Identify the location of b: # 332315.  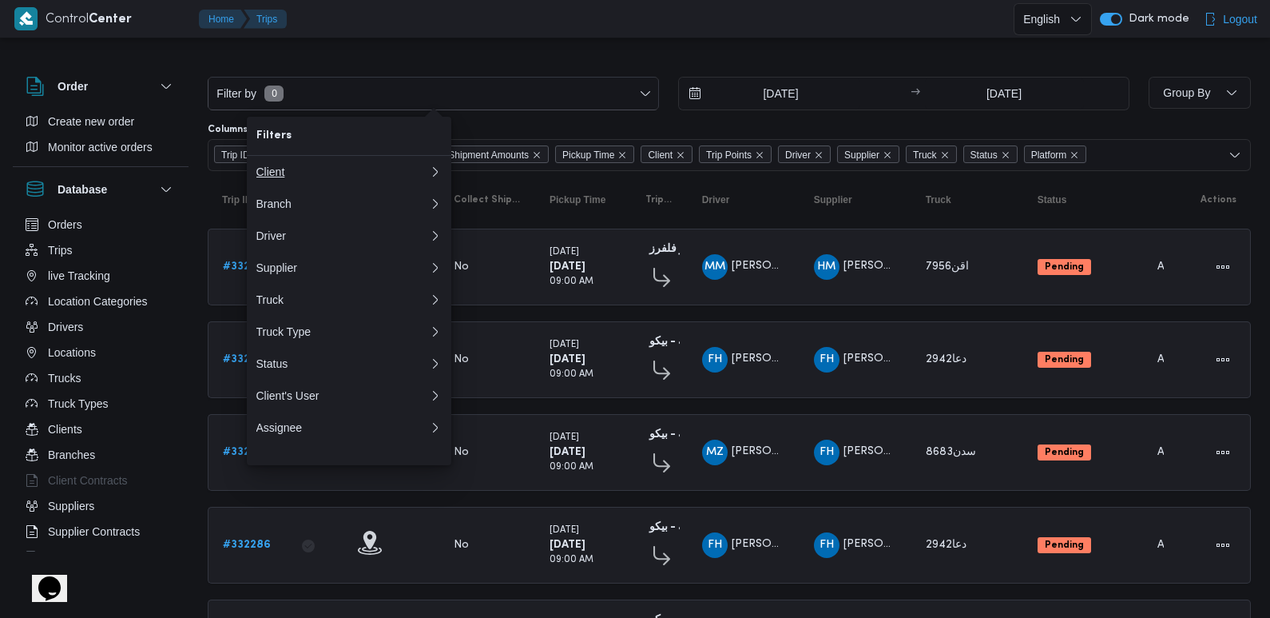
(246, 266).